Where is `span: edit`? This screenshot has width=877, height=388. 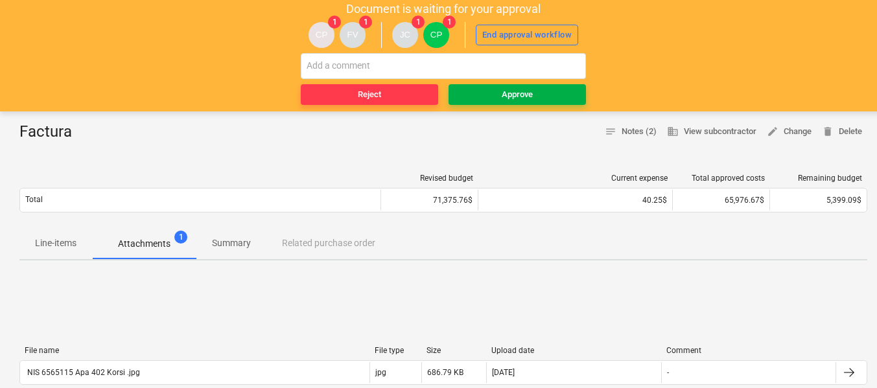
span: edit is located at coordinates (773, 132).